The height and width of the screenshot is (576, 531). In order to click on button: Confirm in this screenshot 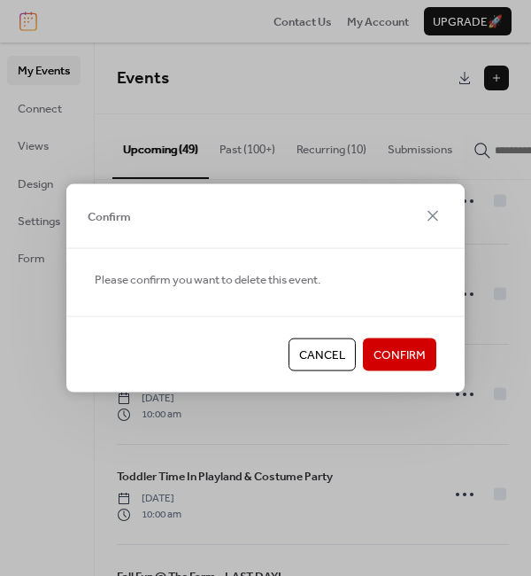, I will do `click(399, 354)`.